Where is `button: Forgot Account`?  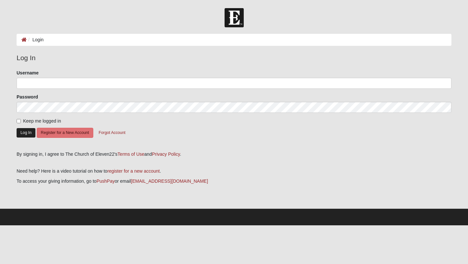
button: Forgot Account is located at coordinates (112, 133).